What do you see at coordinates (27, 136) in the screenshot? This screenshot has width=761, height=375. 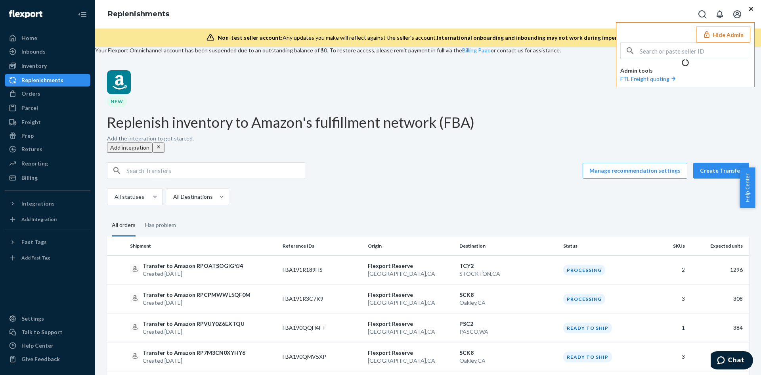 I see `div: Prep` at bounding box center [27, 136].